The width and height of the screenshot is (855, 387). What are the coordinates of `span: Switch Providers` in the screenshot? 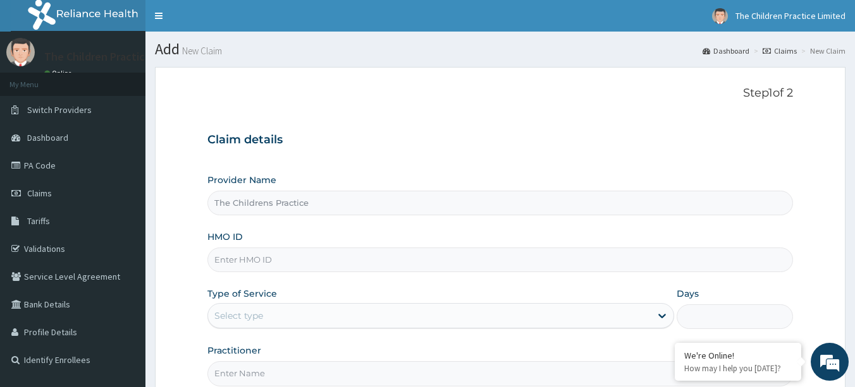 It's located at (59, 110).